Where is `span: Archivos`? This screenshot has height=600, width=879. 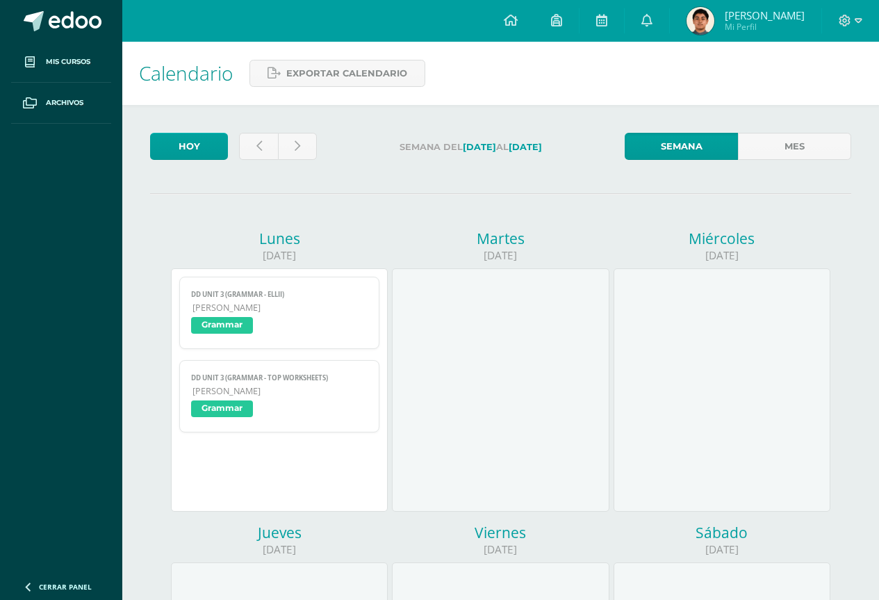
span: Archivos is located at coordinates (65, 103).